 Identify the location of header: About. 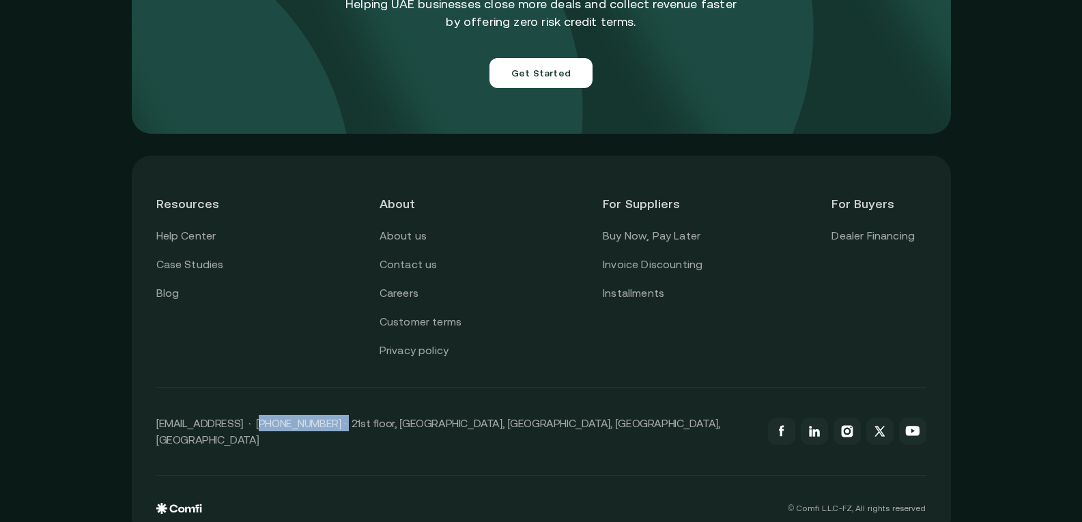
(427, 203).